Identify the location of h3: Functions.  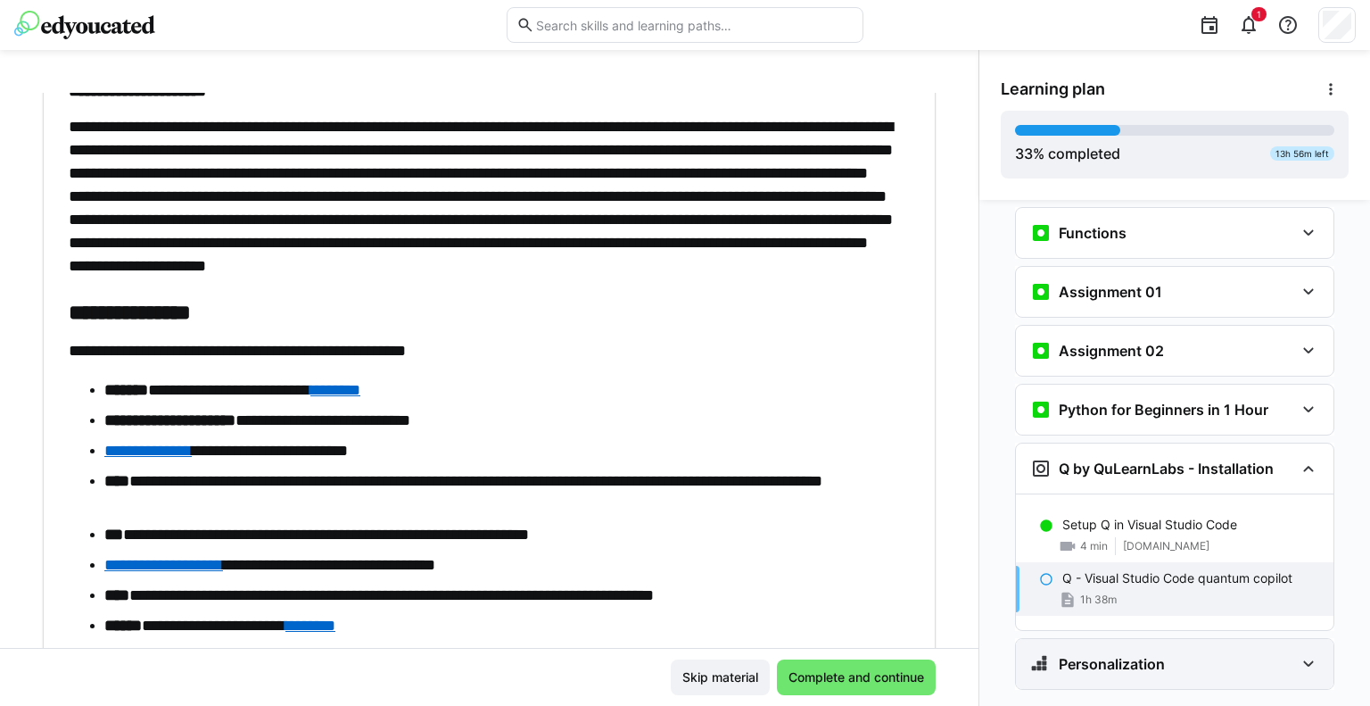
(1093, 233).